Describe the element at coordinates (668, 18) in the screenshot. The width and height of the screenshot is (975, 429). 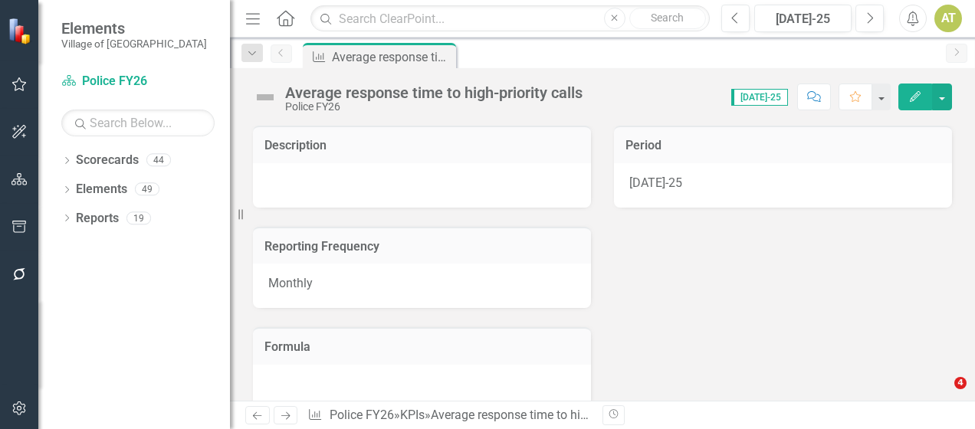
I see `button: Search` at that location.